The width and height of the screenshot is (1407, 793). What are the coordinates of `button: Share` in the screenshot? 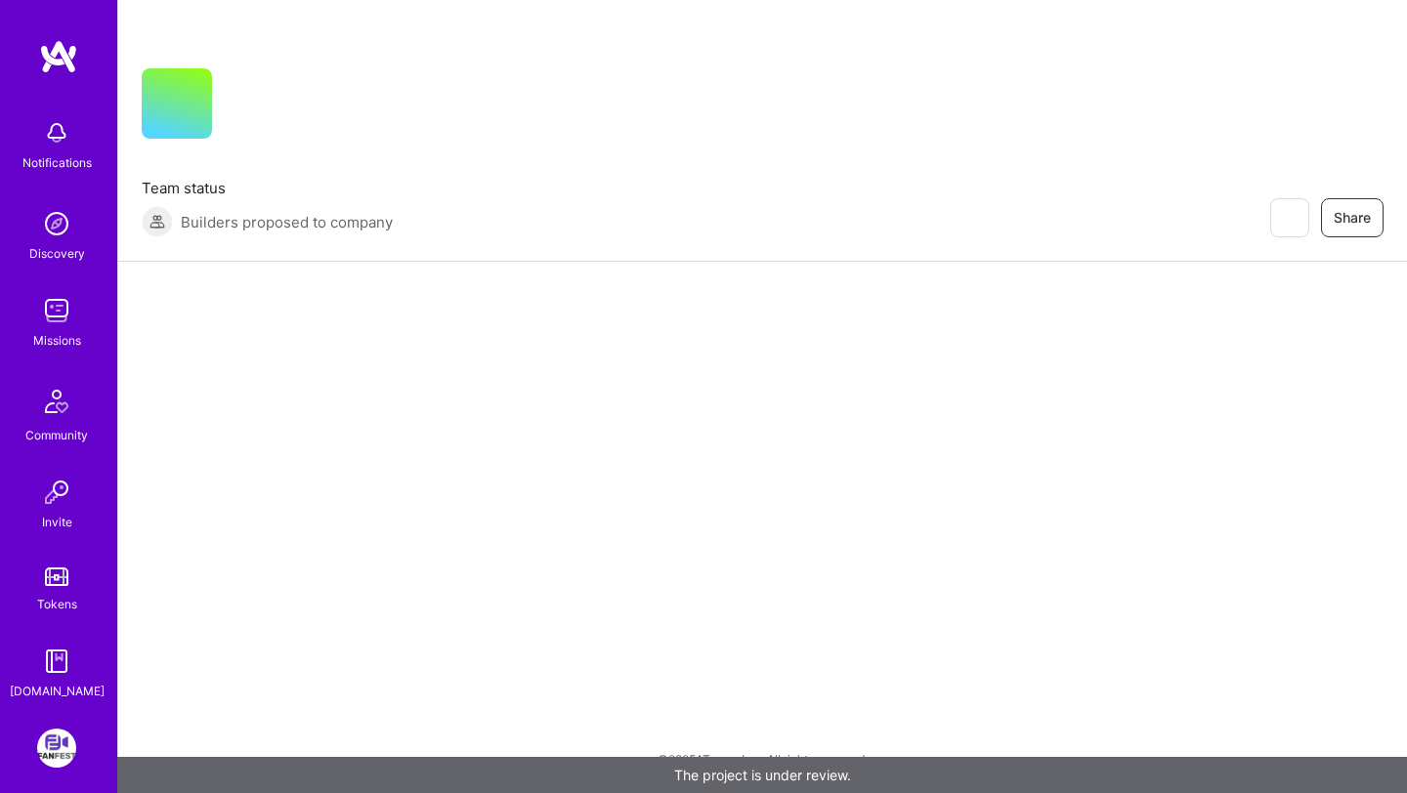 It's located at (1352, 218).